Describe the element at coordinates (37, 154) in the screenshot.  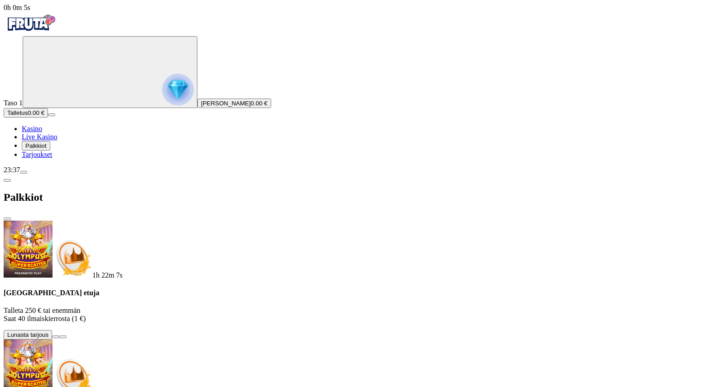
I see `span: Tarjoukset` at that location.